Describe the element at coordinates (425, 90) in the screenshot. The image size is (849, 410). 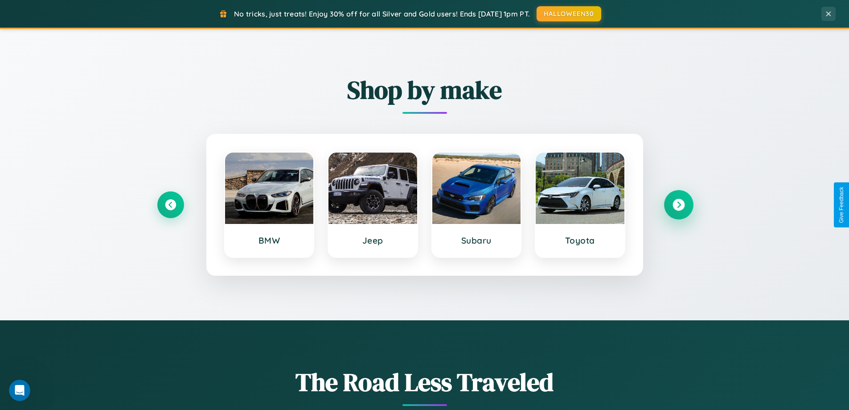
I see `h2: Shop by make` at that location.